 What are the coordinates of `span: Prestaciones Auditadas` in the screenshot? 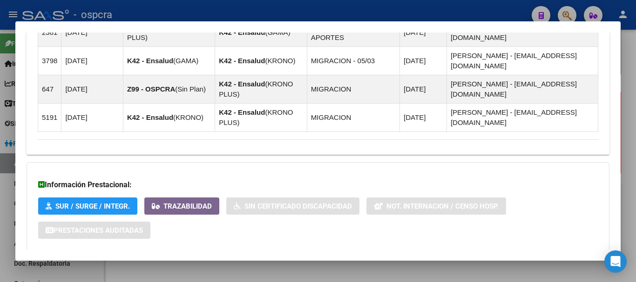 It's located at (98, 231).